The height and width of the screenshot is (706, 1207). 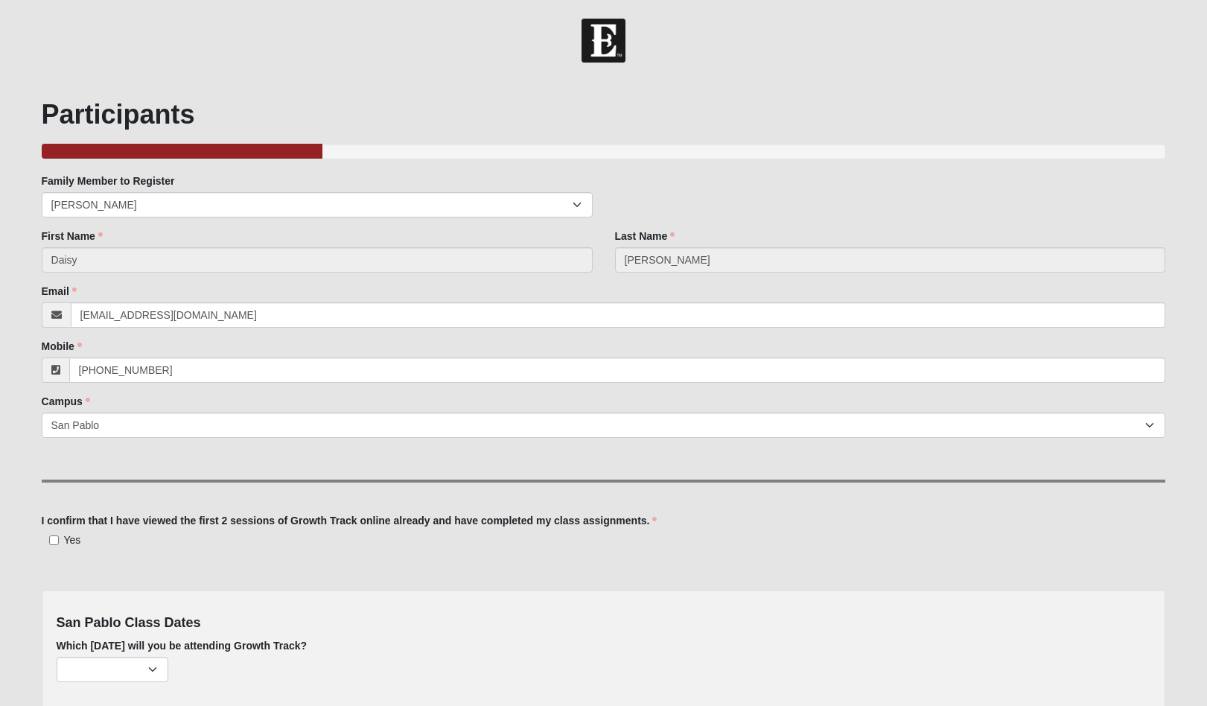 I want to click on h1: Participants, so click(x=604, y=114).